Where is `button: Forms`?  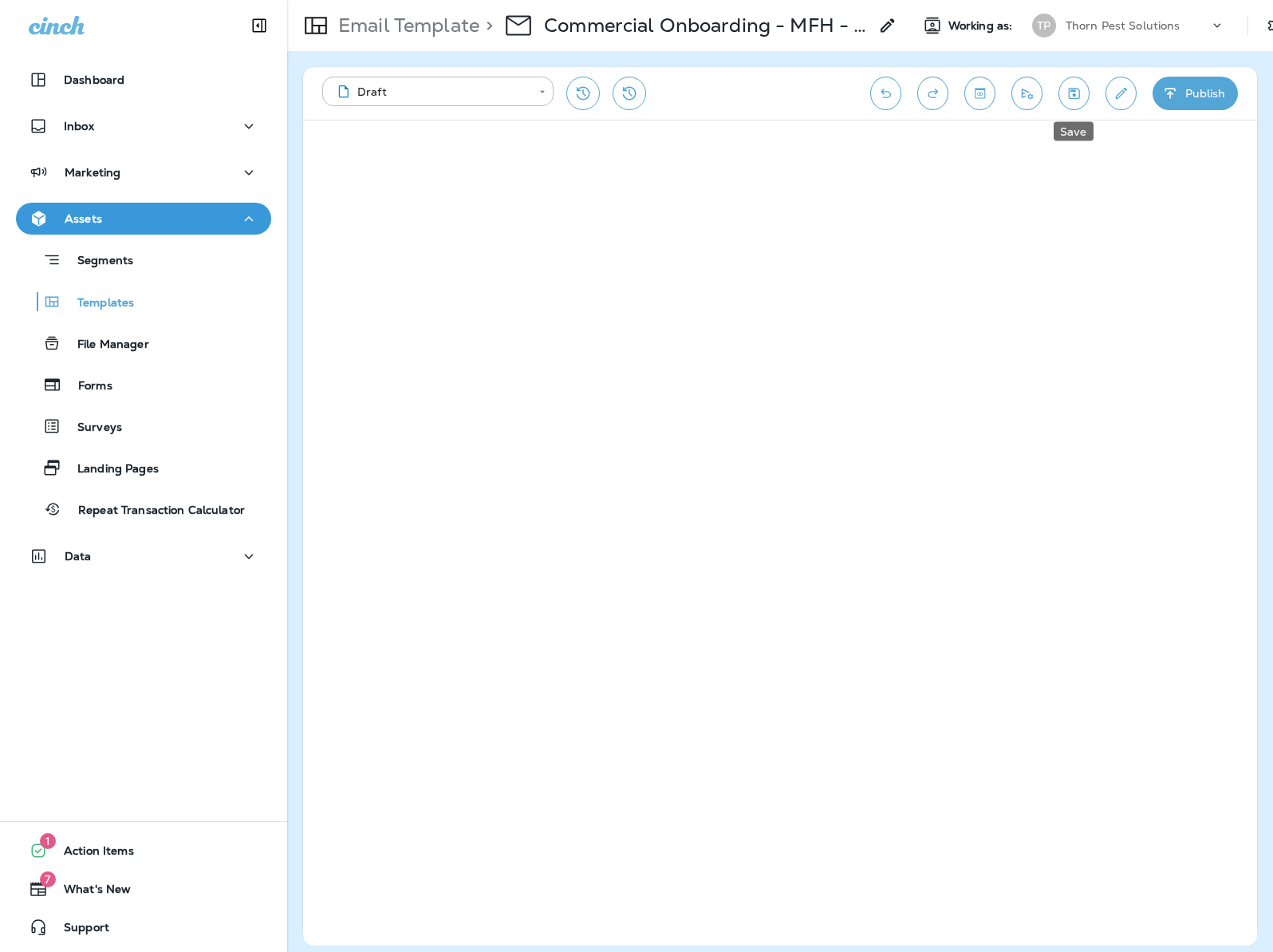 button: Forms is located at coordinates (144, 385).